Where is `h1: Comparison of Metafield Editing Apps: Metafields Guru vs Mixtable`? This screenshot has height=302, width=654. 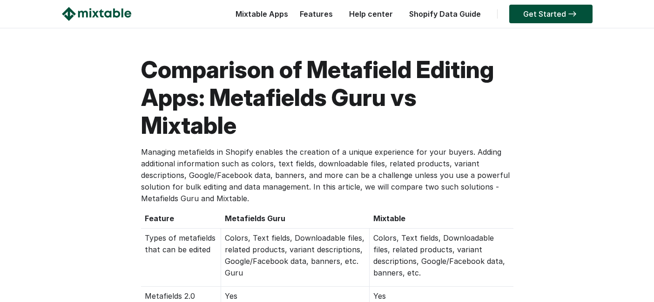 h1: Comparison of Metafield Editing Apps: Metafields Guru vs Mixtable is located at coordinates (327, 98).